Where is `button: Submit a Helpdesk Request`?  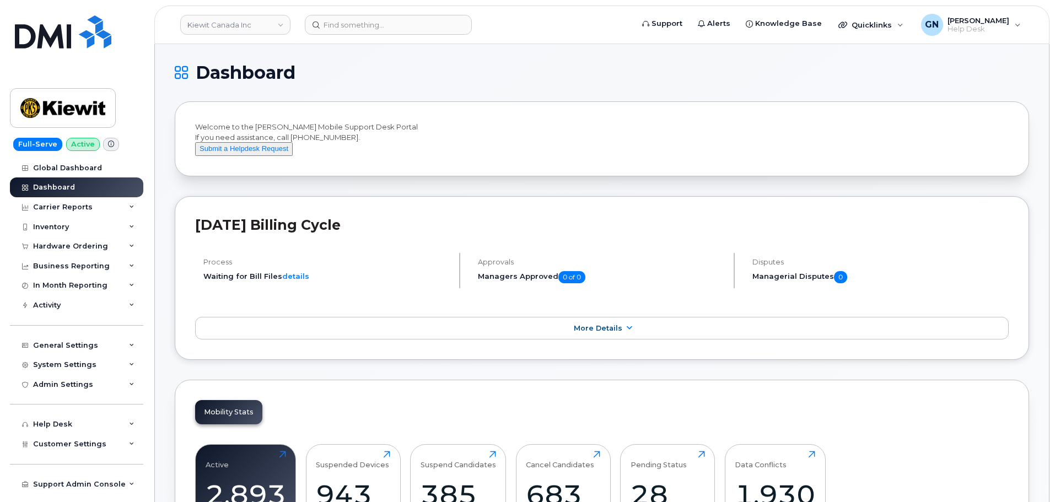
button: Submit a Helpdesk Request is located at coordinates (244, 149).